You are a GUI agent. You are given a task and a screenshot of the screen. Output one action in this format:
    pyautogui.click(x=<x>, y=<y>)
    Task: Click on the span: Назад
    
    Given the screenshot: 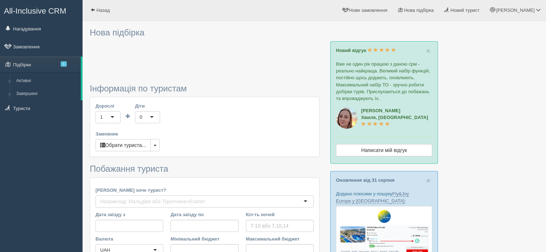 What is the action you would take?
    pyautogui.click(x=103, y=10)
    